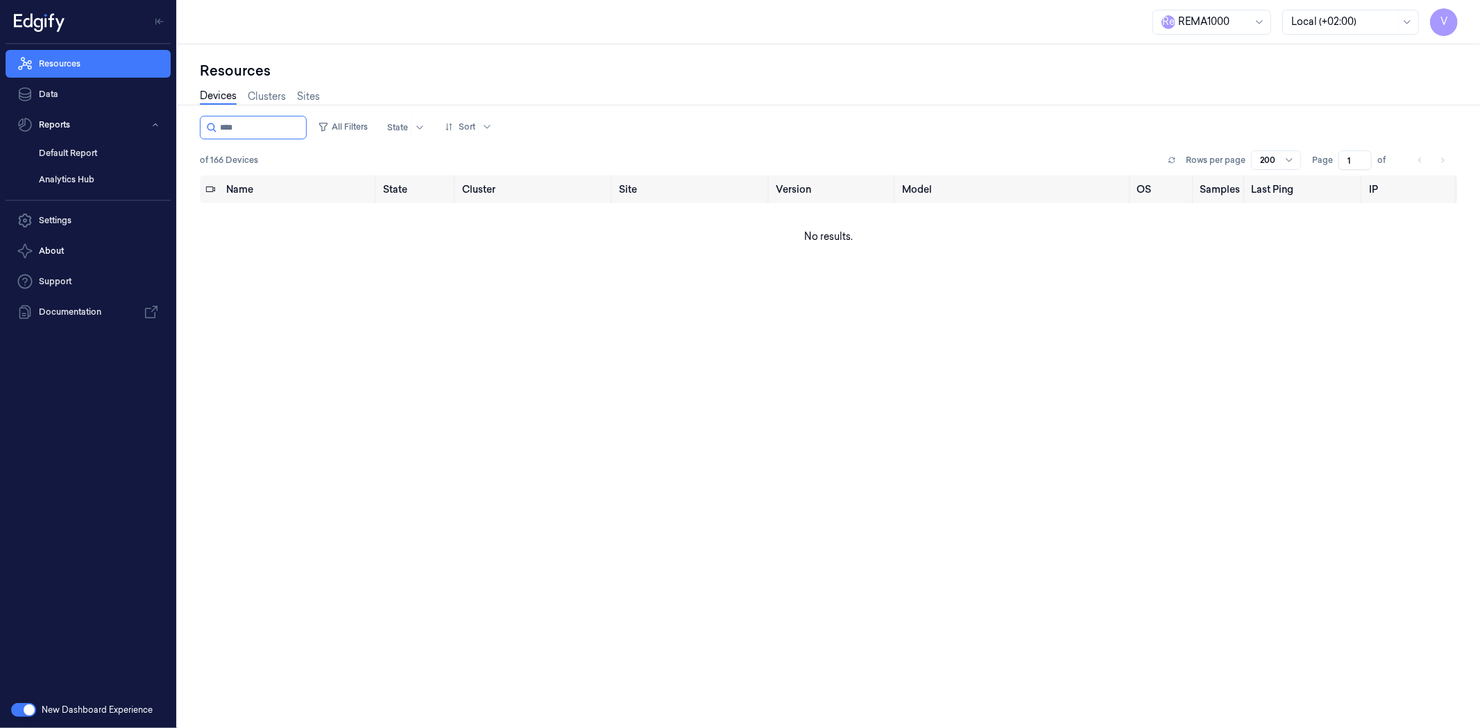 Image resolution: width=1480 pixels, height=728 pixels. I want to click on button: Toggle Navigation, so click(160, 22).